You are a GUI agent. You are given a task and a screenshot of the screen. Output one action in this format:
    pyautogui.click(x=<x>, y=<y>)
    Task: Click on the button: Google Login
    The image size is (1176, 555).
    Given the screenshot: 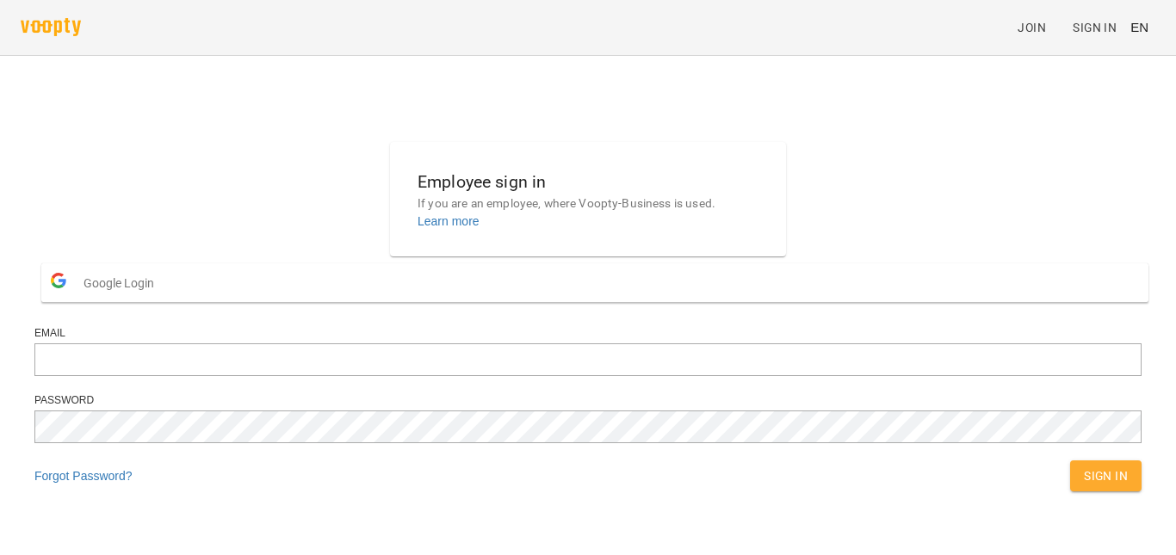 What is the action you would take?
    pyautogui.click(x=595, y=282)
    